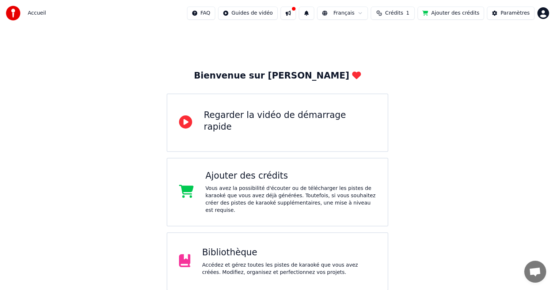 Image resolution: width=555 pixels, height=290 pixels. What do you see at coordinates (291, 176) in the screenshot?
I see `div: Ajouter des crédits` at bounding box center [291, 176].